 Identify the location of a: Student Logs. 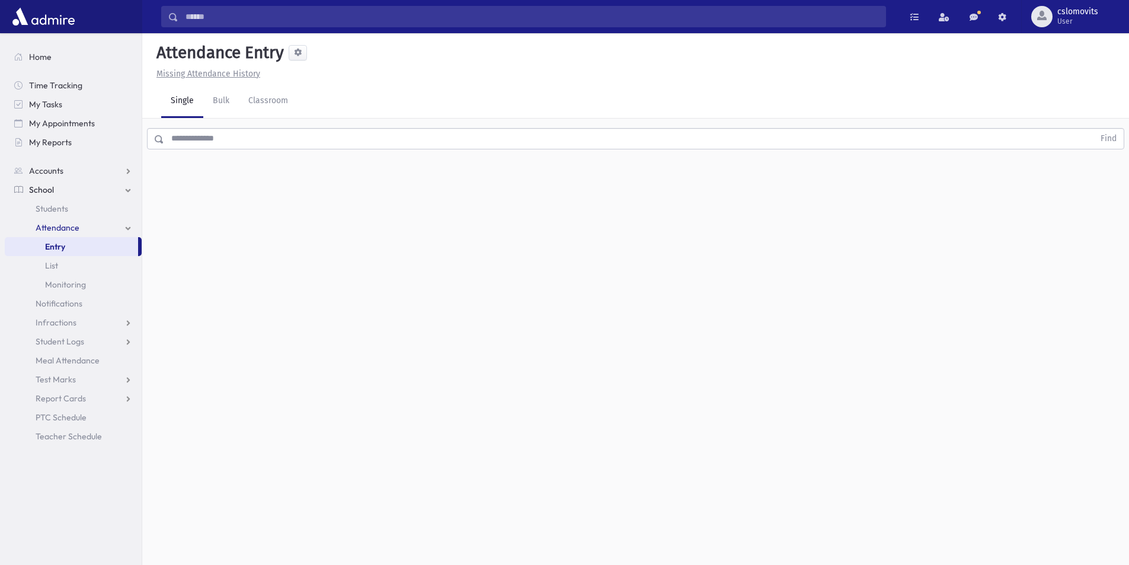
(73, 341).